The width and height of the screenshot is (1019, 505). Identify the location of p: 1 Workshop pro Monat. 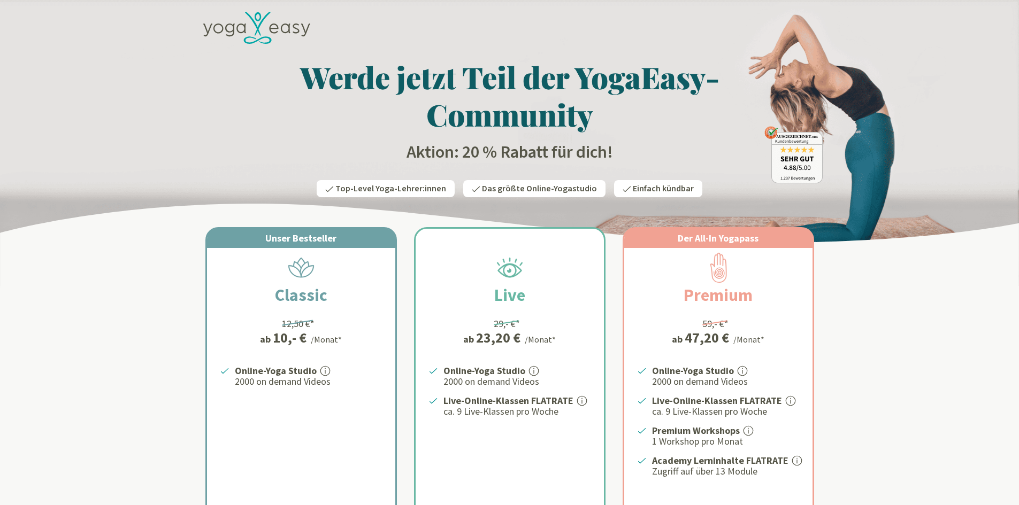
(726, 442).